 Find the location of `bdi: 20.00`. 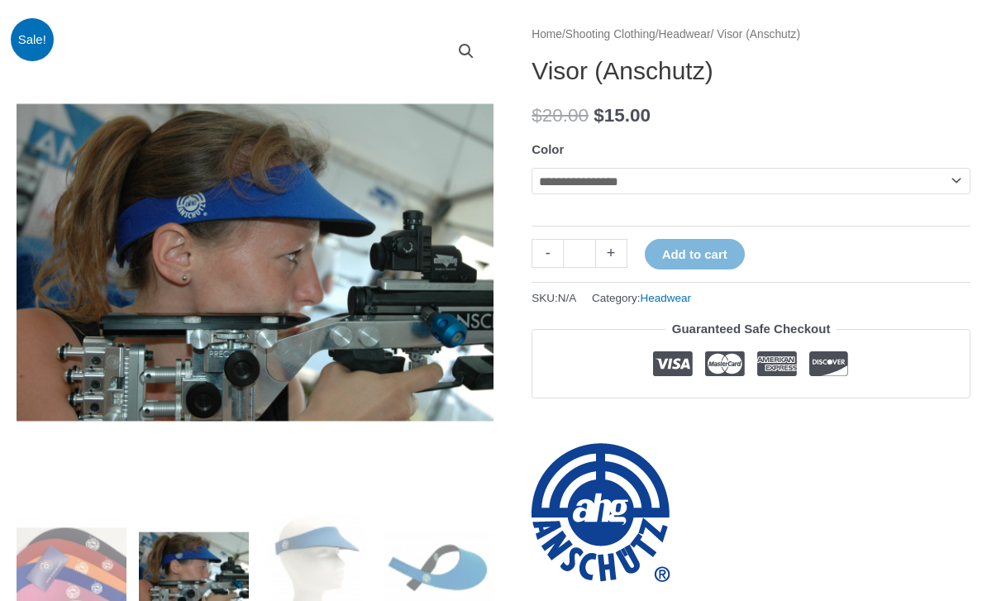

bdi: 20.00 is located at coordinates (559, 115).